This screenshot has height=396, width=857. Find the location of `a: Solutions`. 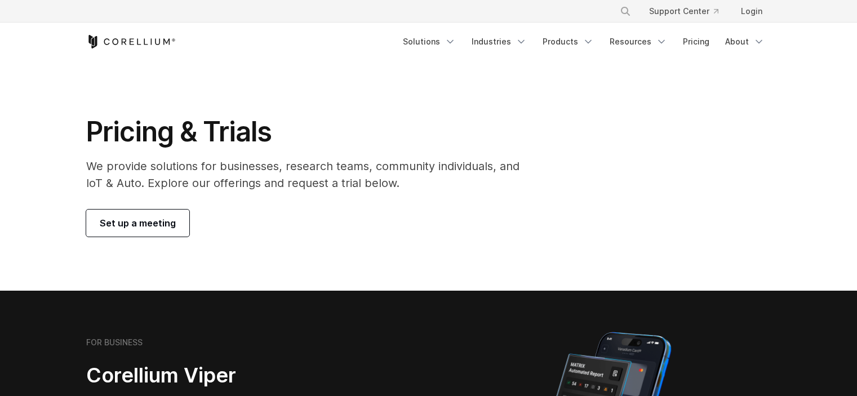

a: Solutions is located at coordinates (430, 42).